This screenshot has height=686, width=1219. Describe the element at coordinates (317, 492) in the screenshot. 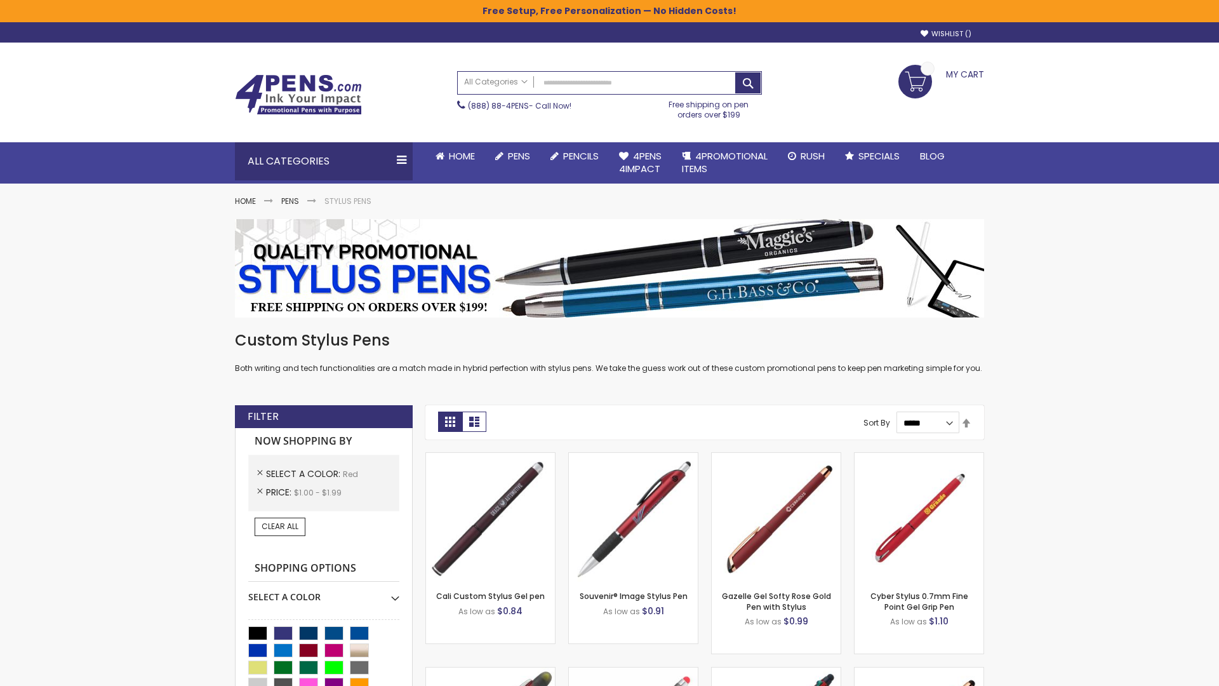

I see `span: $1.00 - $1.99` at that location.